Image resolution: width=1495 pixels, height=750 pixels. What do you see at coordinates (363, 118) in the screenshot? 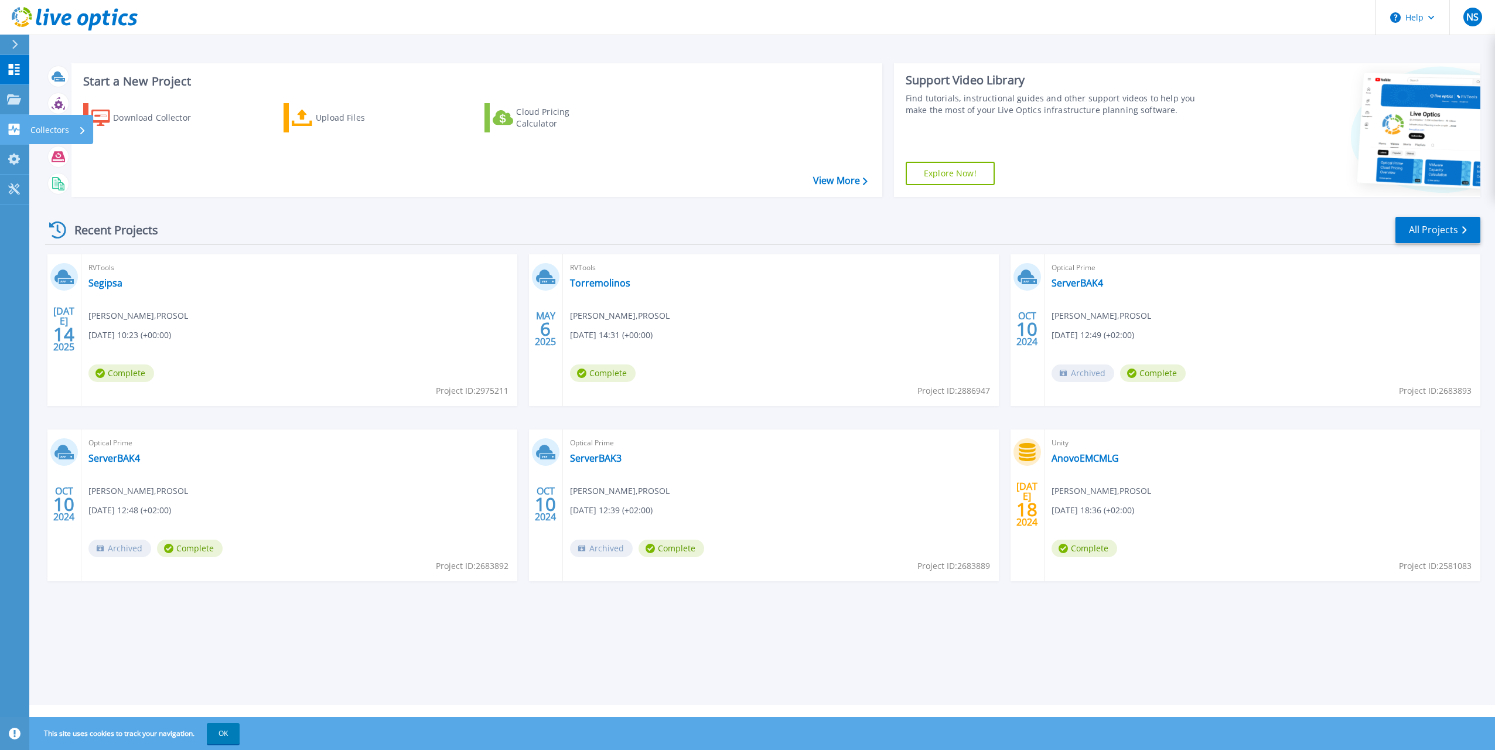
I see `div: Upload Files` at bounding box center [363, 118].